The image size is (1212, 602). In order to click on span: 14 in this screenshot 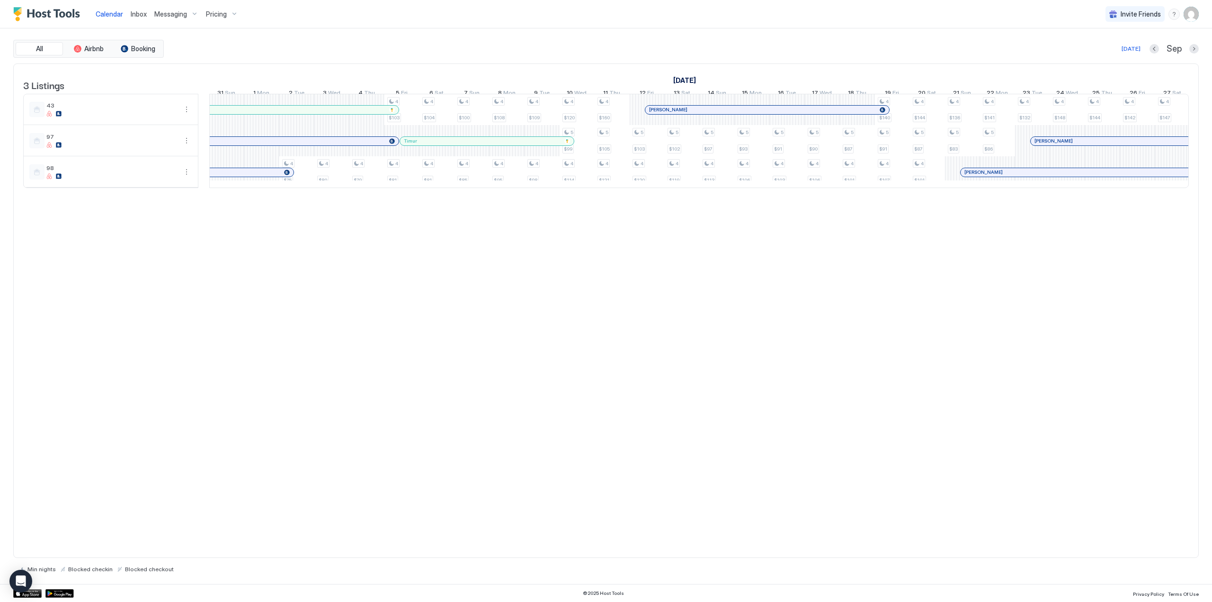, I will do `click(711, 94)`.